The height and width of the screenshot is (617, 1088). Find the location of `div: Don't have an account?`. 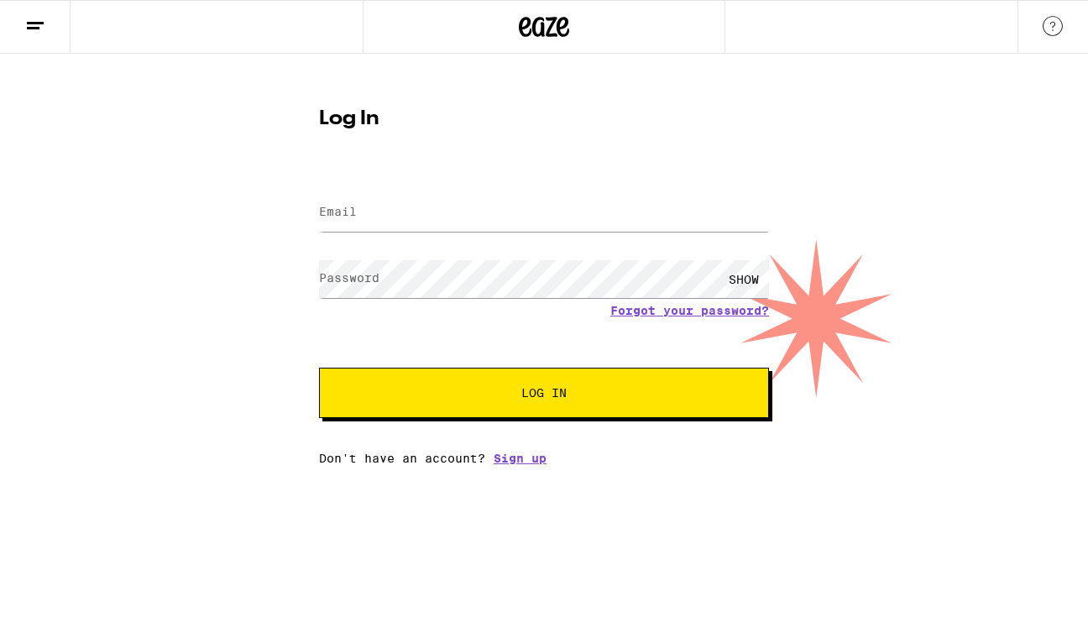

div: Don't have an account? is located at coordinates (544, 458).